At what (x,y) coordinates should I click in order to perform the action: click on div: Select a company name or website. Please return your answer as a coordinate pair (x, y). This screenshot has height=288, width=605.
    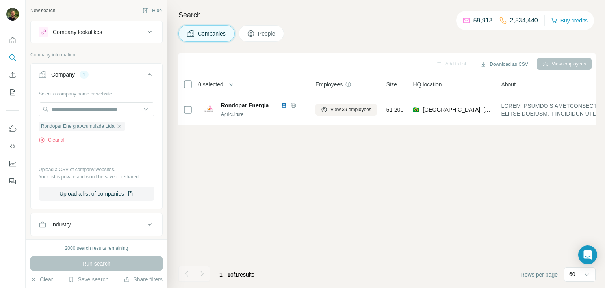
    Looking at the image, I should click on (97, 92).